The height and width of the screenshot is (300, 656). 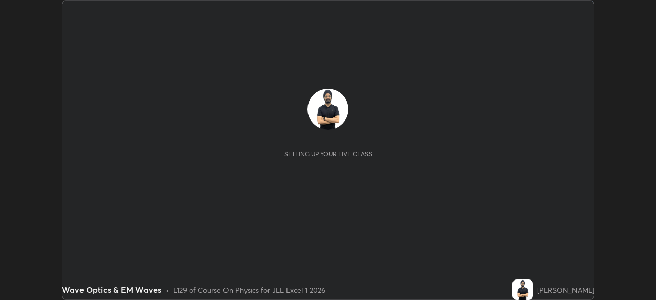 I want to click on div: Setting up your live class, so click(x=328, y=154).